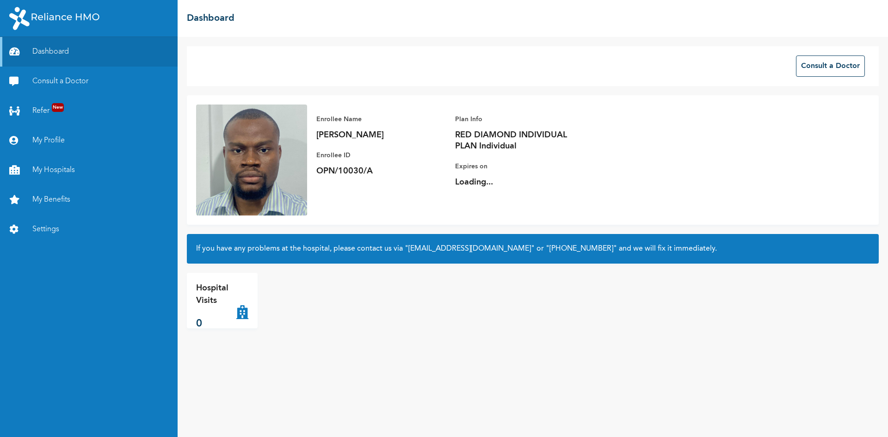 The width and height of the screenshot is (888, 437). Describe the element at coordinates (381, 155) in the screenshot. I see `p: Enrollee ID` at that location.